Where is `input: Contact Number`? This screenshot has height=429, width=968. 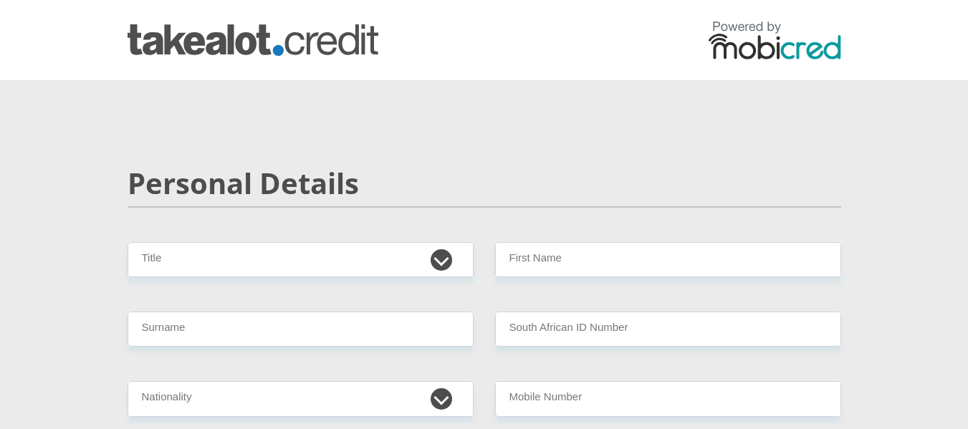 input: Contact Number is located at coordinates (668, 399).